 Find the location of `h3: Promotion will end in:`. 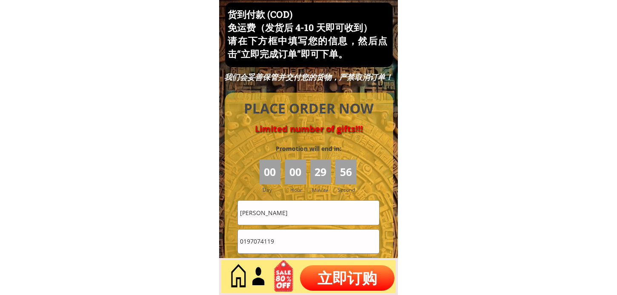

h3: Promotion will end in: is located at coordinates (309, 149).